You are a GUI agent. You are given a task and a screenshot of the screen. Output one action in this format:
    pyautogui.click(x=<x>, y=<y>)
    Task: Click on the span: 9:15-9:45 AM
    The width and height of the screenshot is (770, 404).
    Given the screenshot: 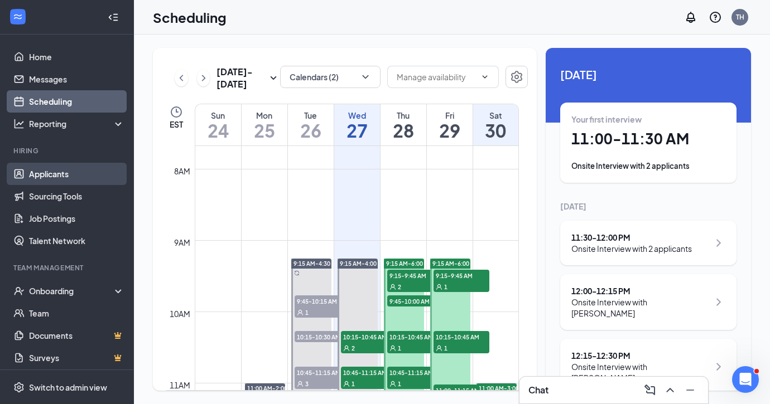 What is the action you would take?
    pyautogui.click(x=461, y=275)
    